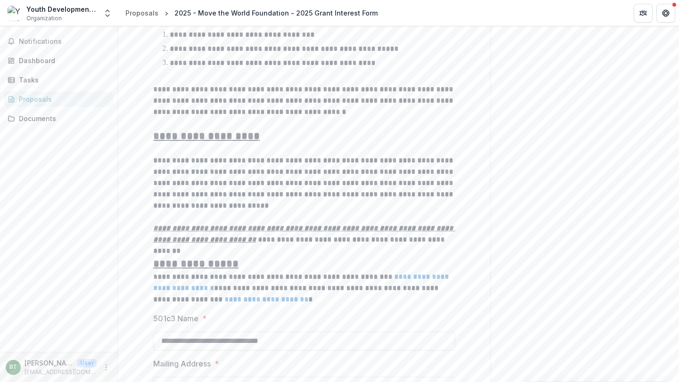 The image size is (679, 382). I want to click on button: Notifications, so click(58, 41).